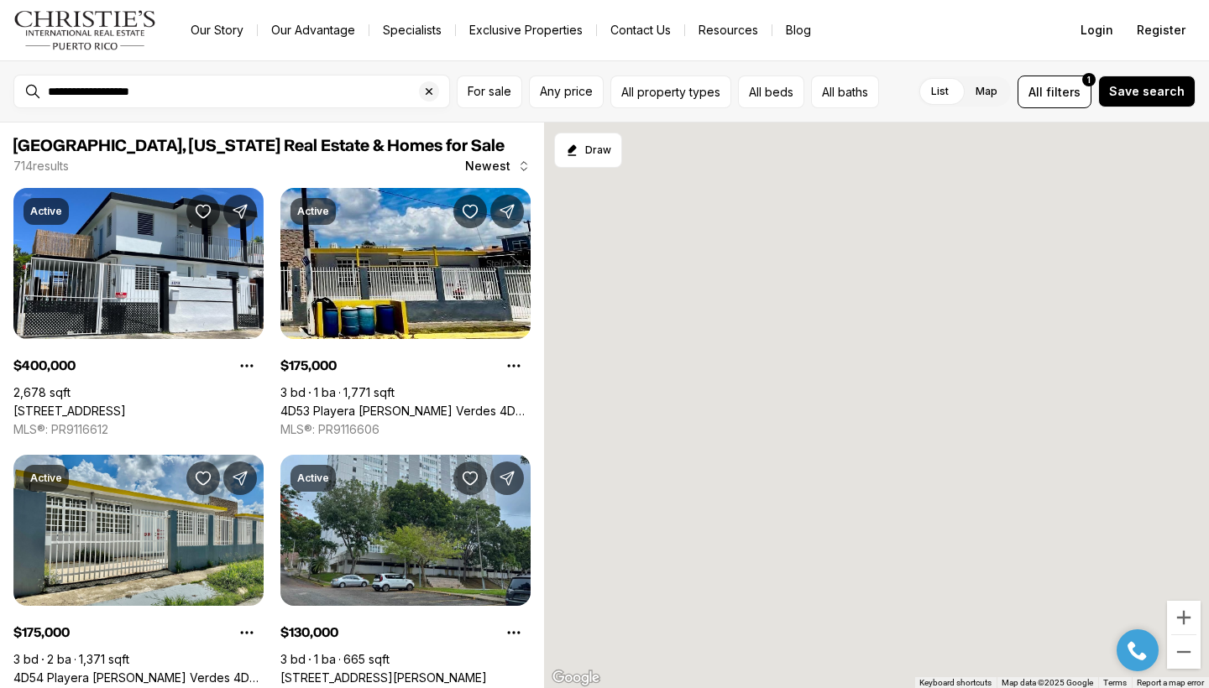 The image size is (1209, 688). What do you see at coordinates (85, 30) in the screenshot?
I see `a: logo` at bounding box center [85, 30].